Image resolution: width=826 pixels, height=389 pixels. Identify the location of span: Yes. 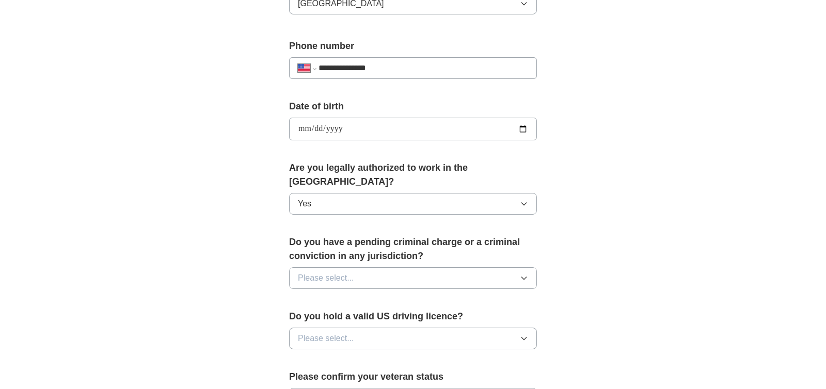
(304, 204).